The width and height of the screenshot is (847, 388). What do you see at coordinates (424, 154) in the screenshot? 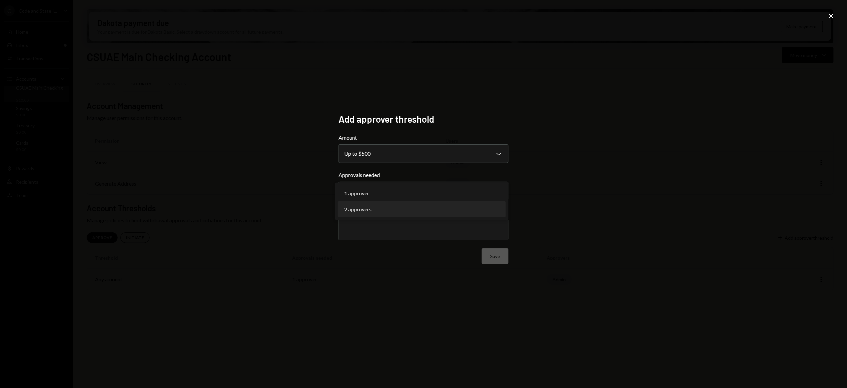
I see `button: Amount` at bounding box center [424, 154].